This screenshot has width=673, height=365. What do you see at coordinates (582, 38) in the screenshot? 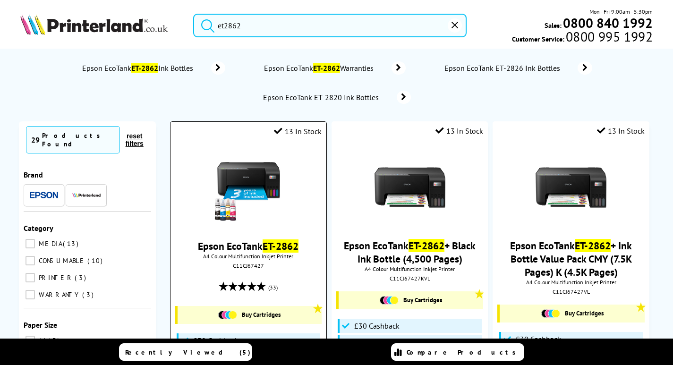
I see `span: Customer Service:` at bounding box center [582, 38].